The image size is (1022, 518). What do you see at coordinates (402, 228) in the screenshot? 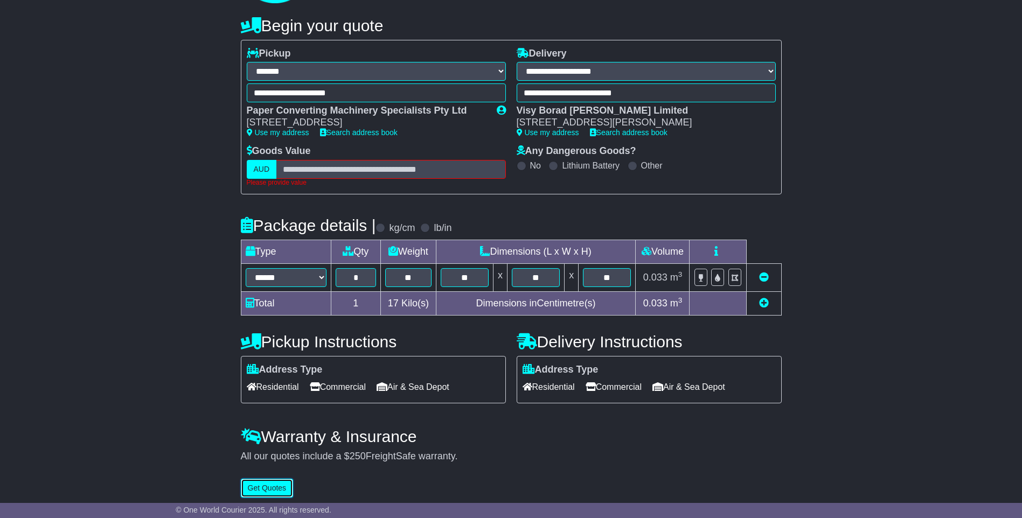
I see `label: kg/cm` at bounding box center [402, 228].